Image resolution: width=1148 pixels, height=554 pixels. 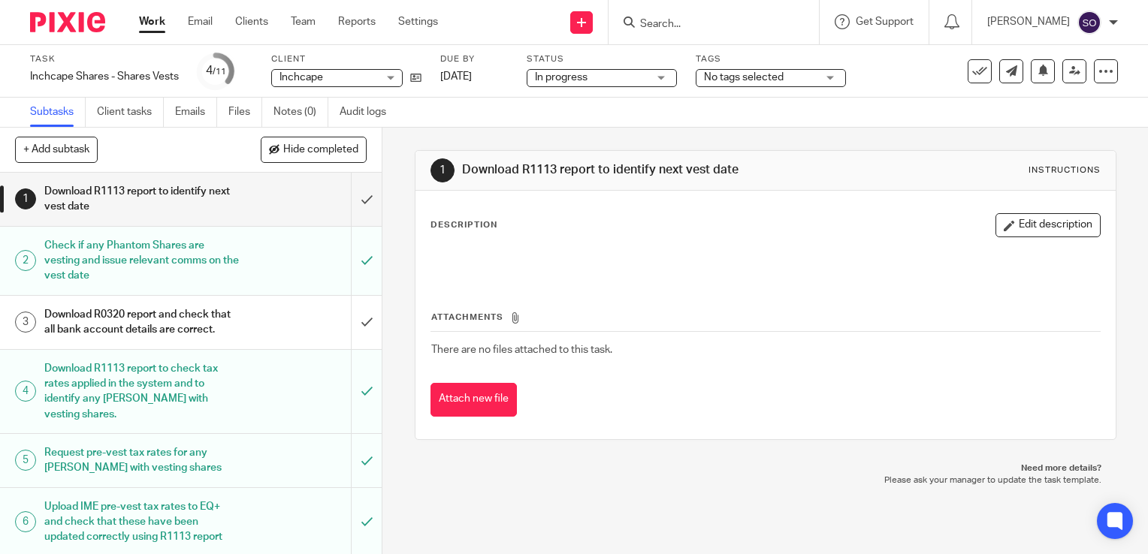 What do you see at coordinates (301, 77) in the screenshot?
I see `span: Inchcape` at bounding box center [301, 77].